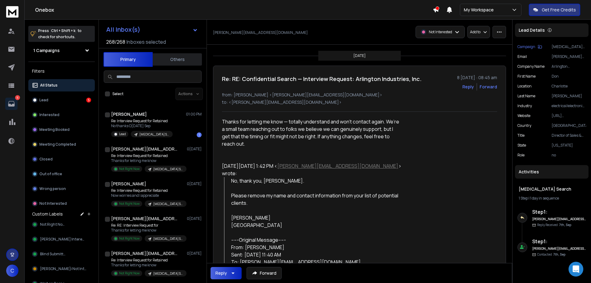 The height and width of the screenshot is (283, 591). Describe the element at coordinates (148, 225) in the screenshot. I see `p: Re: RE: Interview Request for` at that location.